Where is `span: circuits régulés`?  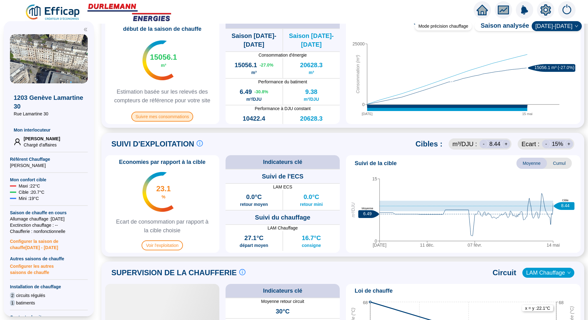 span: circuits régulés is located at coordinates (30, 296).